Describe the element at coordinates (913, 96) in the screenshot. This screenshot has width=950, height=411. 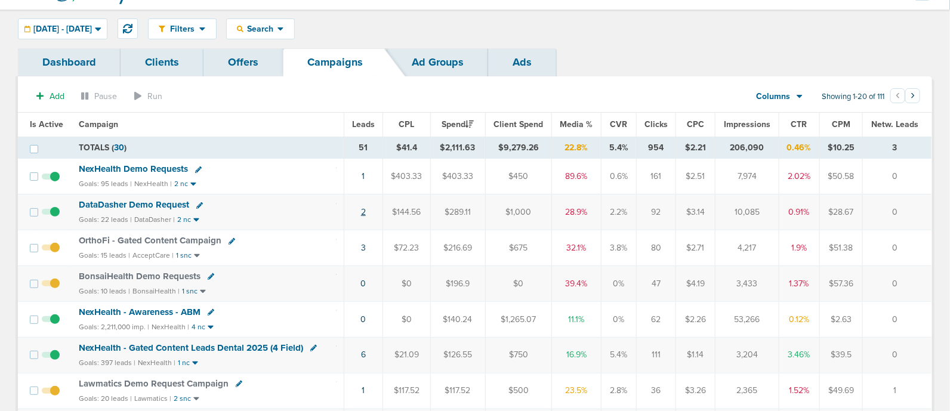
I see `button: Go to next page` at that location.